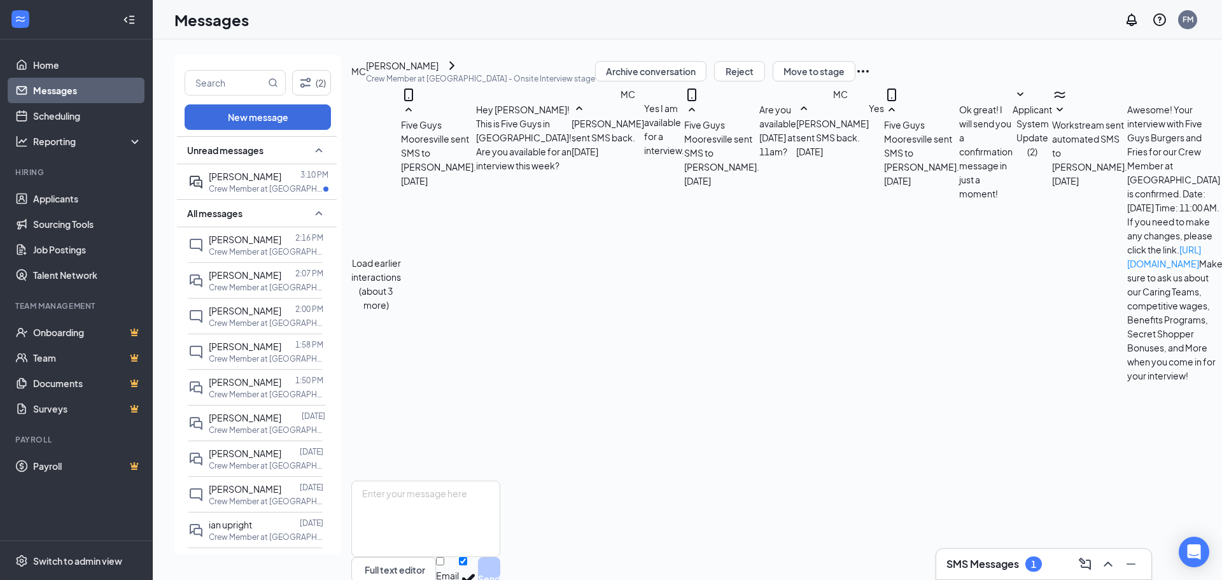  What do you see at coordinates (87, 466) in the screenshot?
I see `a: PayrollCrown` at bounding box center [87, 466].